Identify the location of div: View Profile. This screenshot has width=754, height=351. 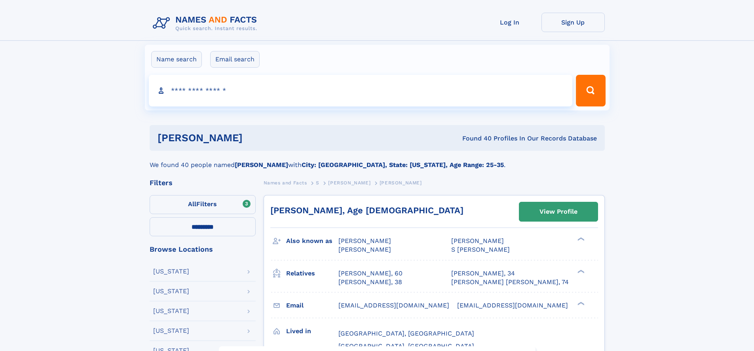
(558, 212).